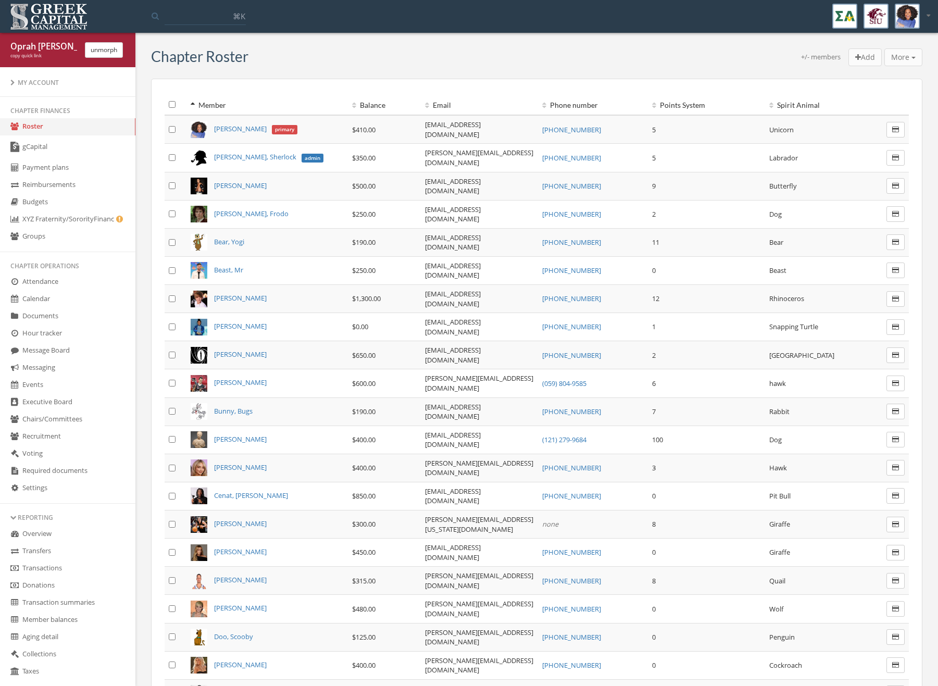 This screenshot has height=686, width=938. Describe the element at coordinates (267, 105) in the screenshot. I see `th: Member` at that location.